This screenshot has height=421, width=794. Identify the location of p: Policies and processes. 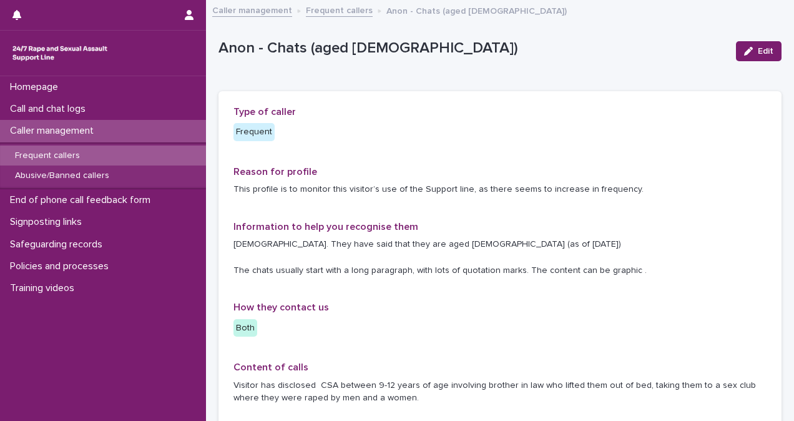
(62, 266).